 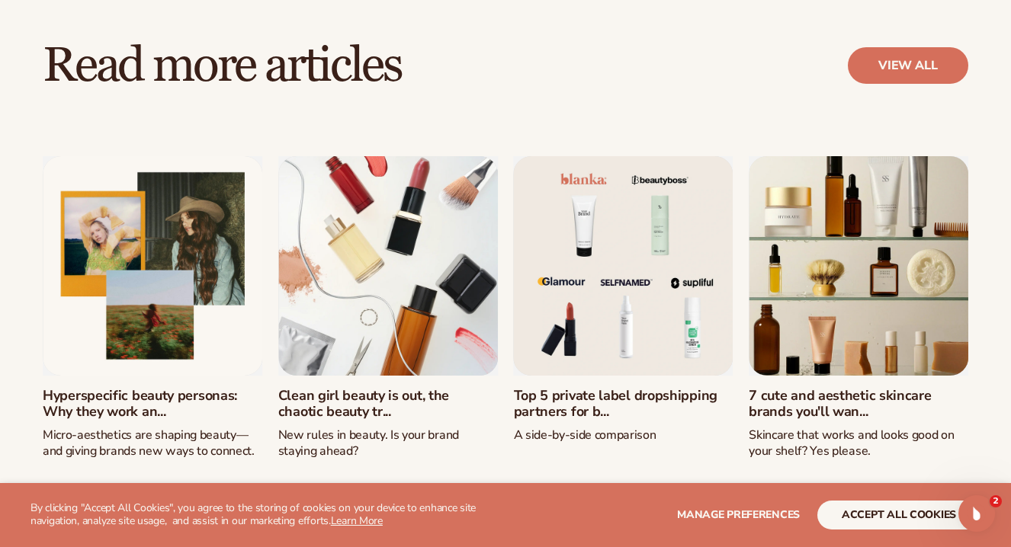 I want to click on a: Learn More, so click(x=357, y=521).